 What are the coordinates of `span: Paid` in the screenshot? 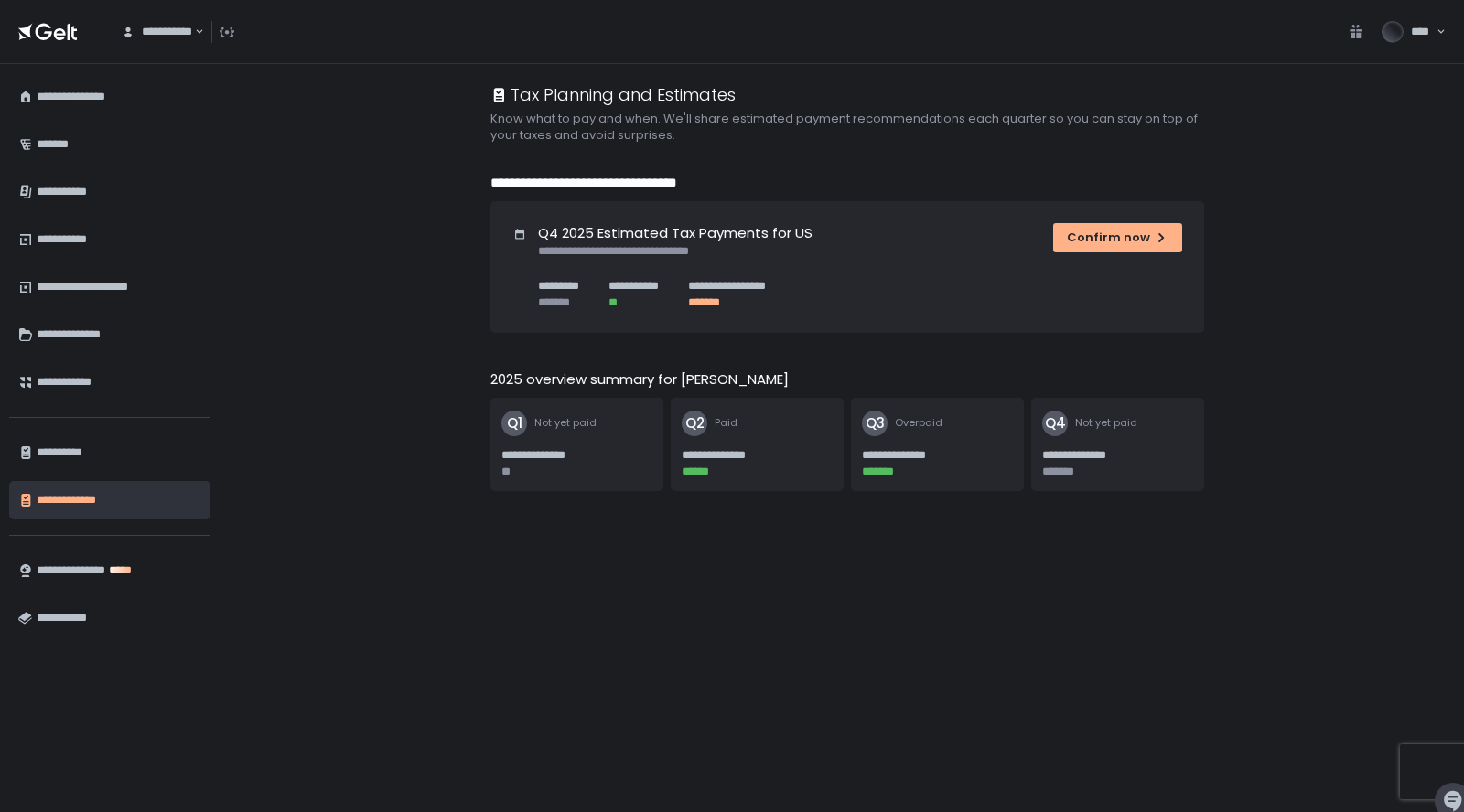 It's located at (725, 423).